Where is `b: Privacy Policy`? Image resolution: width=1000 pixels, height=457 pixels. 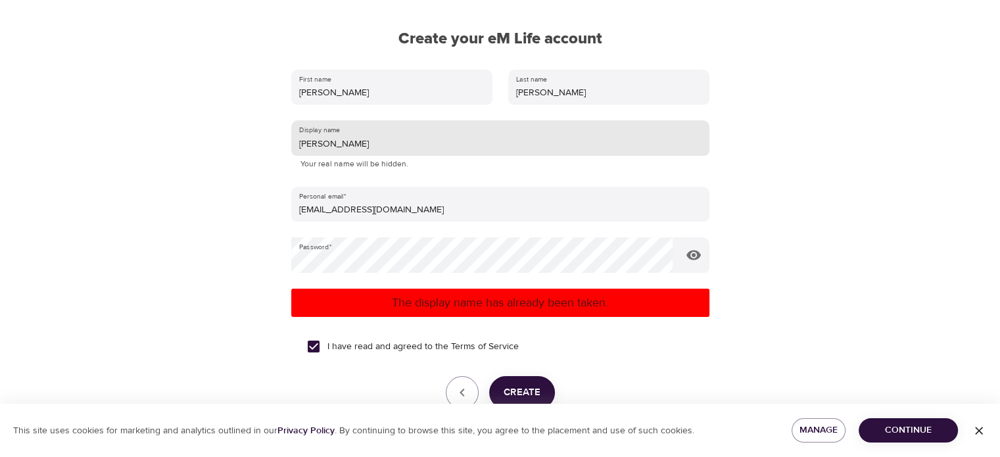 b: Privacy Policy is located at coordinates (306, 431).